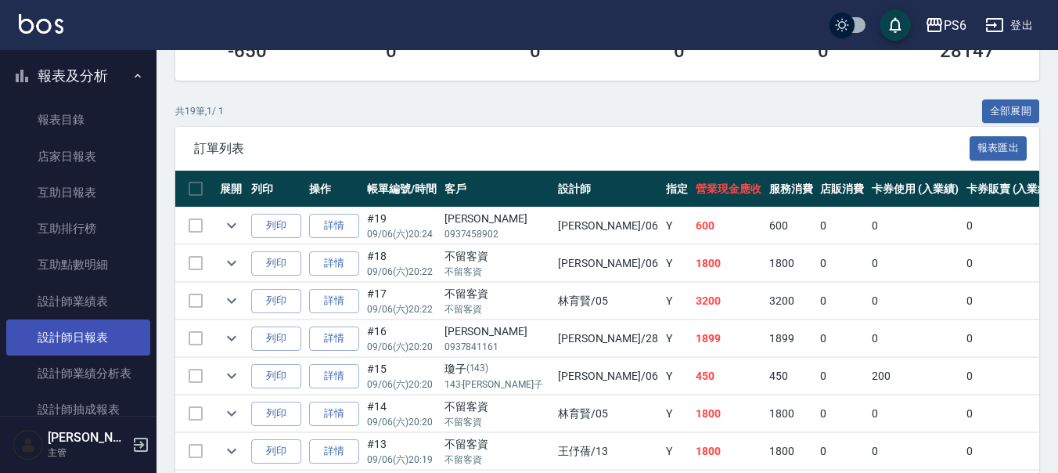 The image size is (1058, 473). I want to click on div: 瓊子, so click(497, 369).